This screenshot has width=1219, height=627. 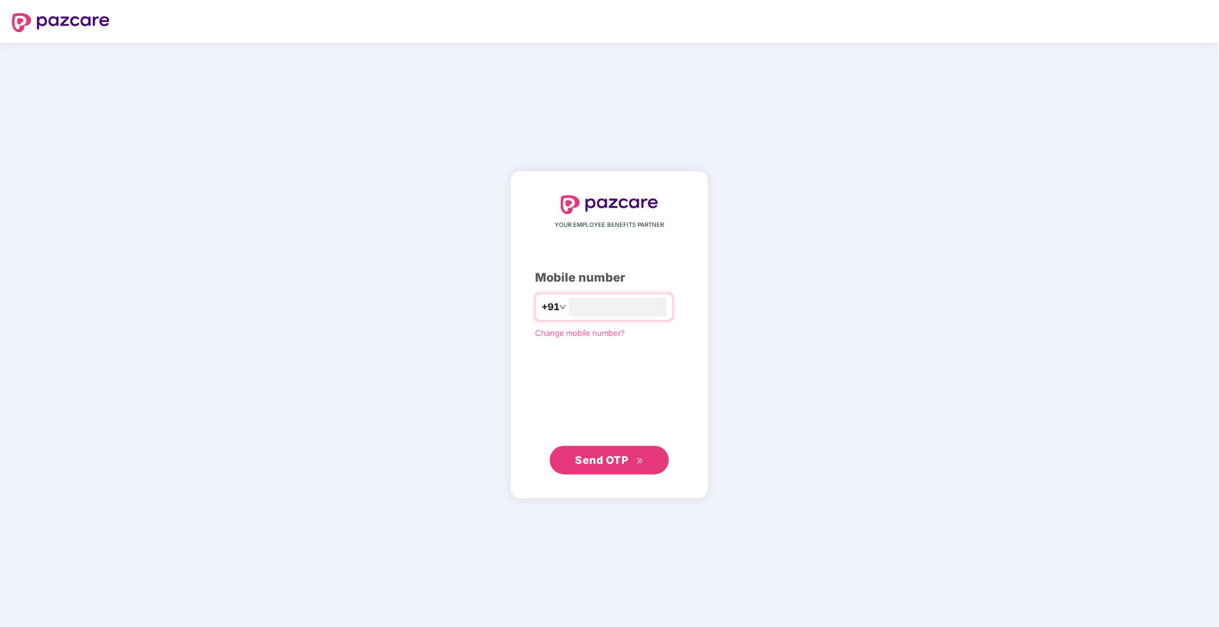 What do you see at coordinates (580, 333) in the screenshot?
I see `a: Change mobile number?` at bounding box center [580, 333].